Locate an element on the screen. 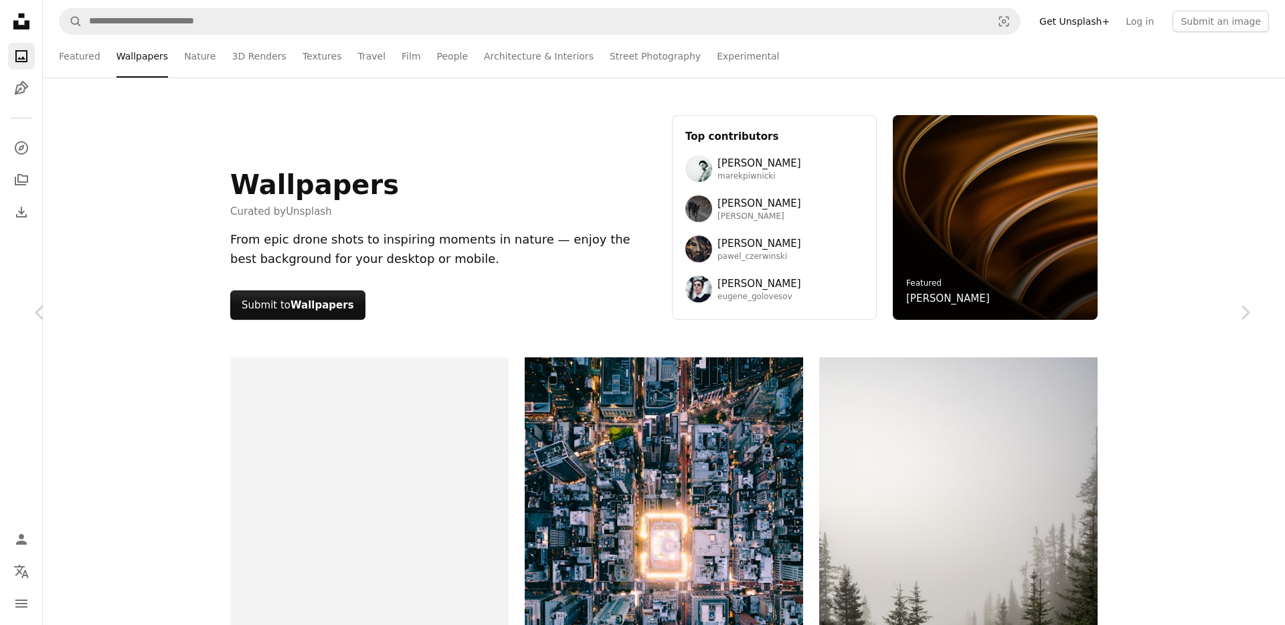  strong: Wallpapers is located at coordinates (322, 305).